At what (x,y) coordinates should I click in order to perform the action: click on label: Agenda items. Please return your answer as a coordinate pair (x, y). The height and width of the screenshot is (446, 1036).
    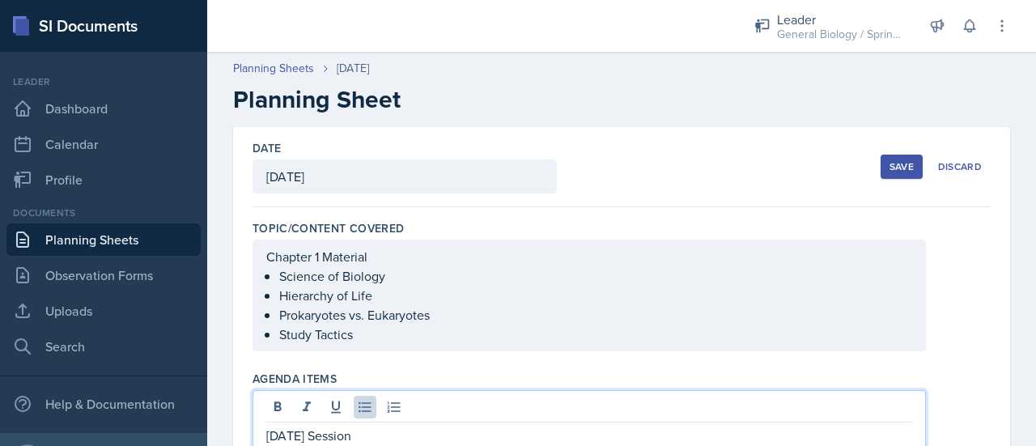
    Looking at the image, I should click on (295, 379).